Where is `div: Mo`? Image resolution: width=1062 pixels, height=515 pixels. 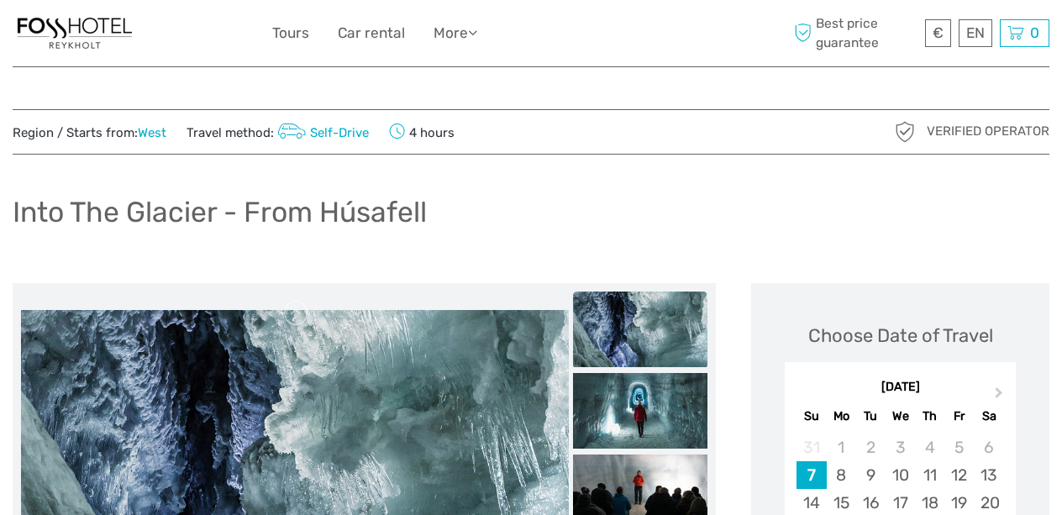 div: Mo is located at coordinates (841, 416).